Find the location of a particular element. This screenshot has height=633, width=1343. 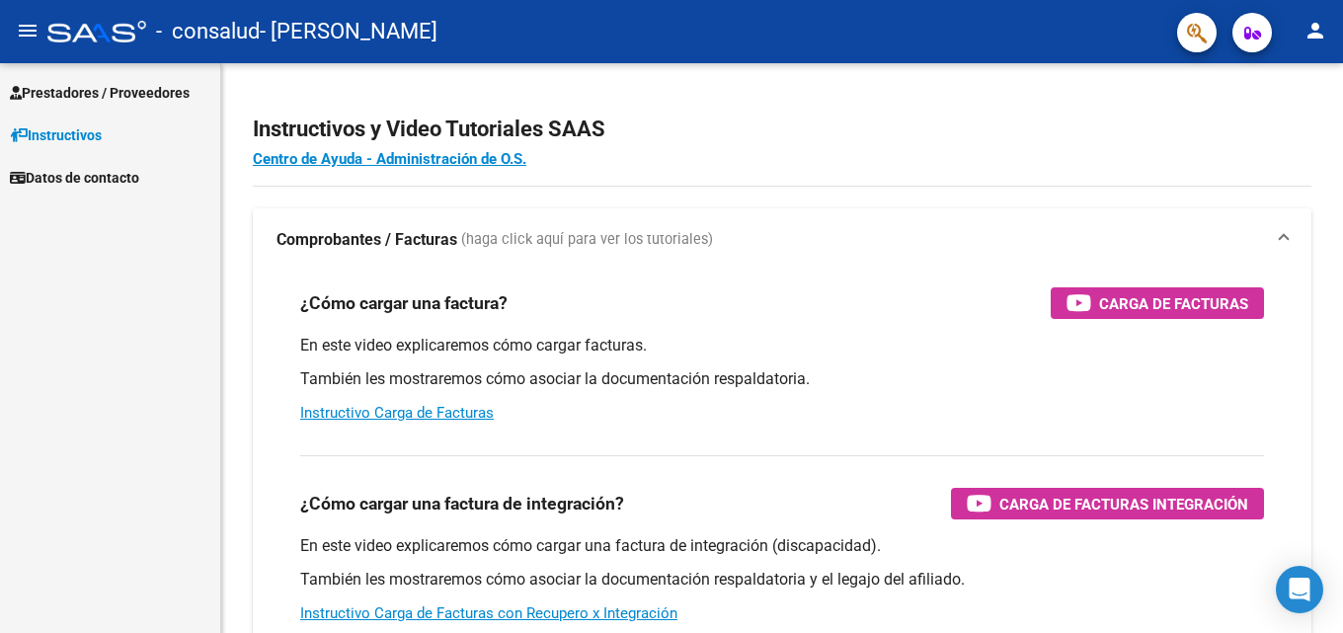

span: Carga de Facturas is located at coordinates (1173, 303).